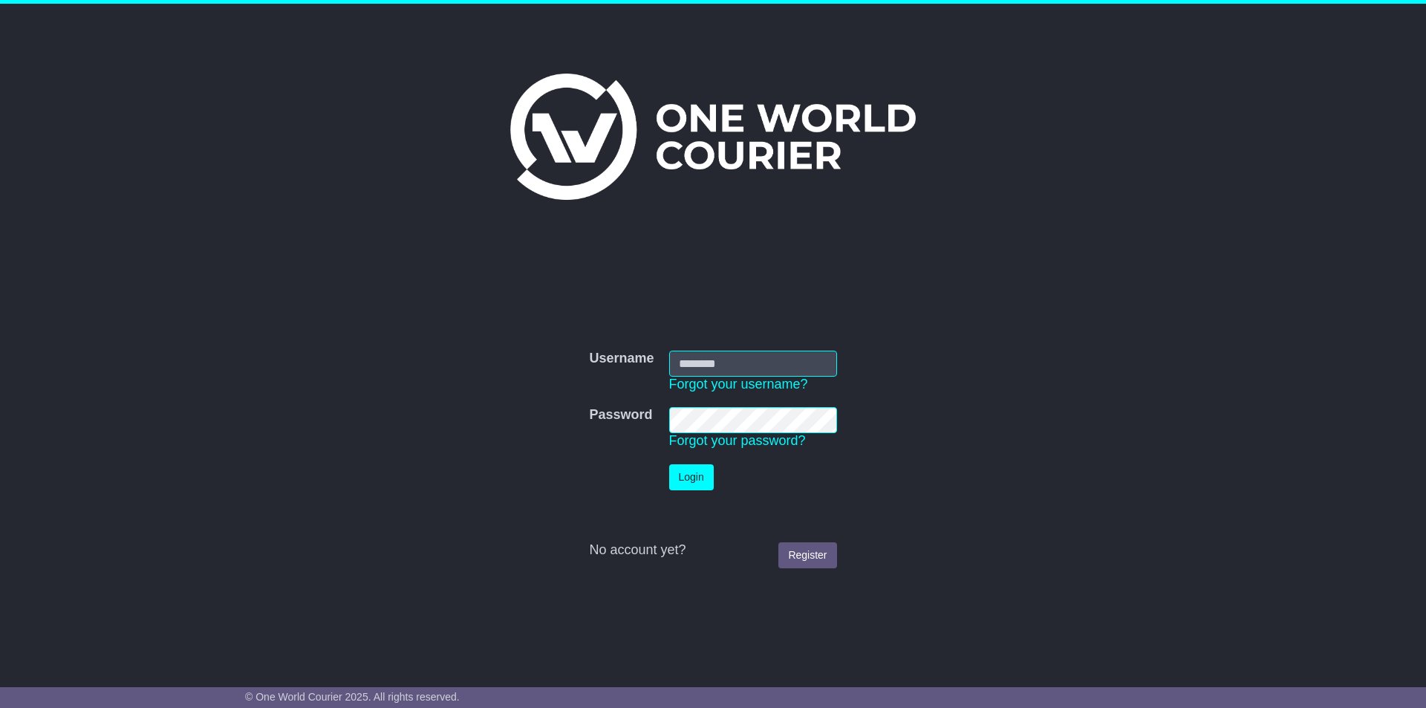 Image resolution: width=1426 pixels, height=708 pixels. I want to click on label: Password, so click(620, 415).